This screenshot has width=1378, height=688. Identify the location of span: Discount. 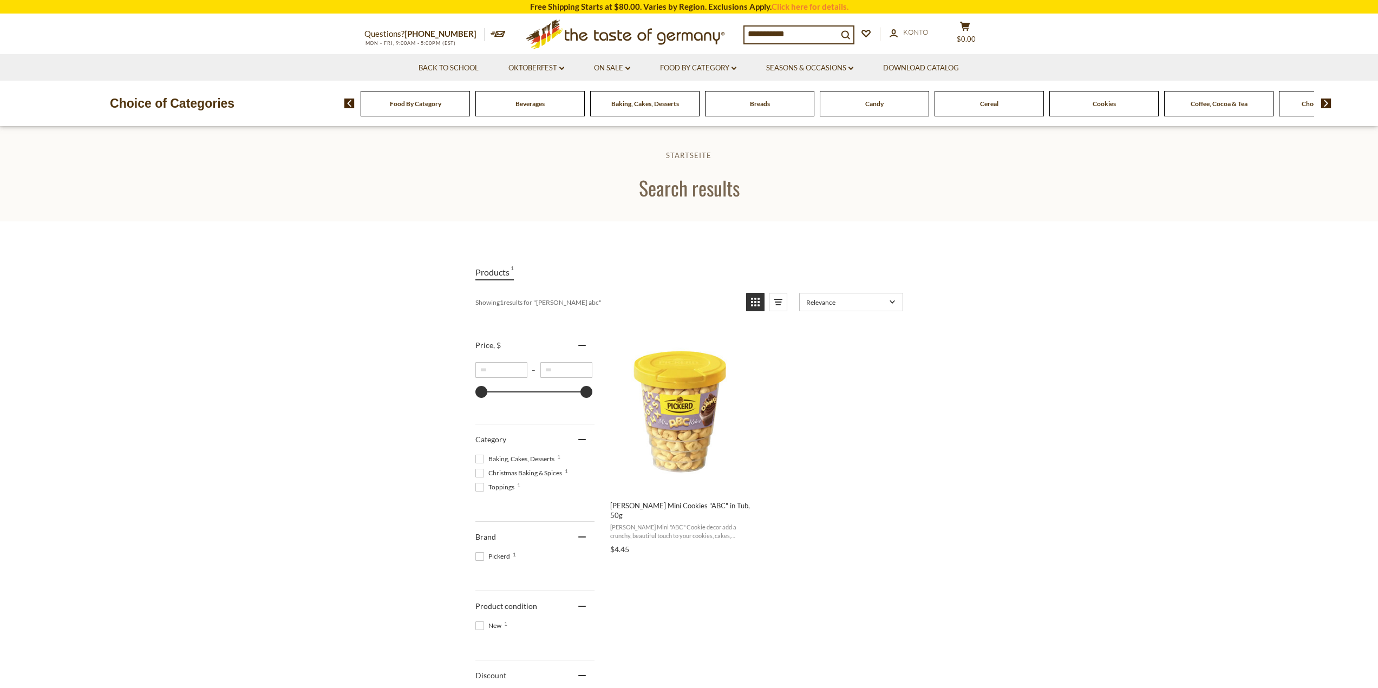
(491, 675).